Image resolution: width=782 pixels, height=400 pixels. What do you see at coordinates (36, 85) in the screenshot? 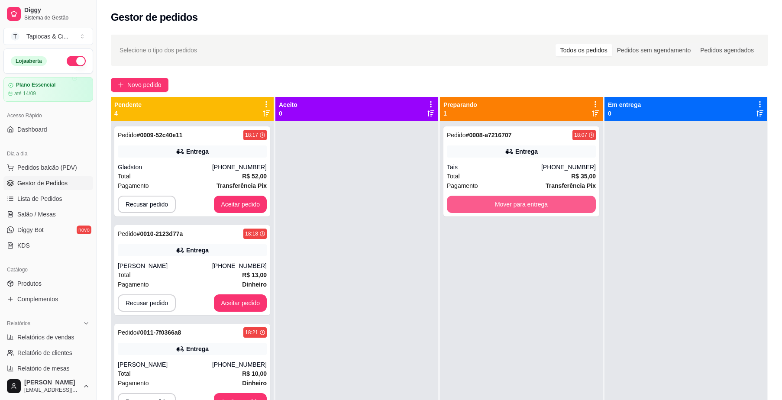
I see `article: Plano Essencial` at bounding box center [36, 85].